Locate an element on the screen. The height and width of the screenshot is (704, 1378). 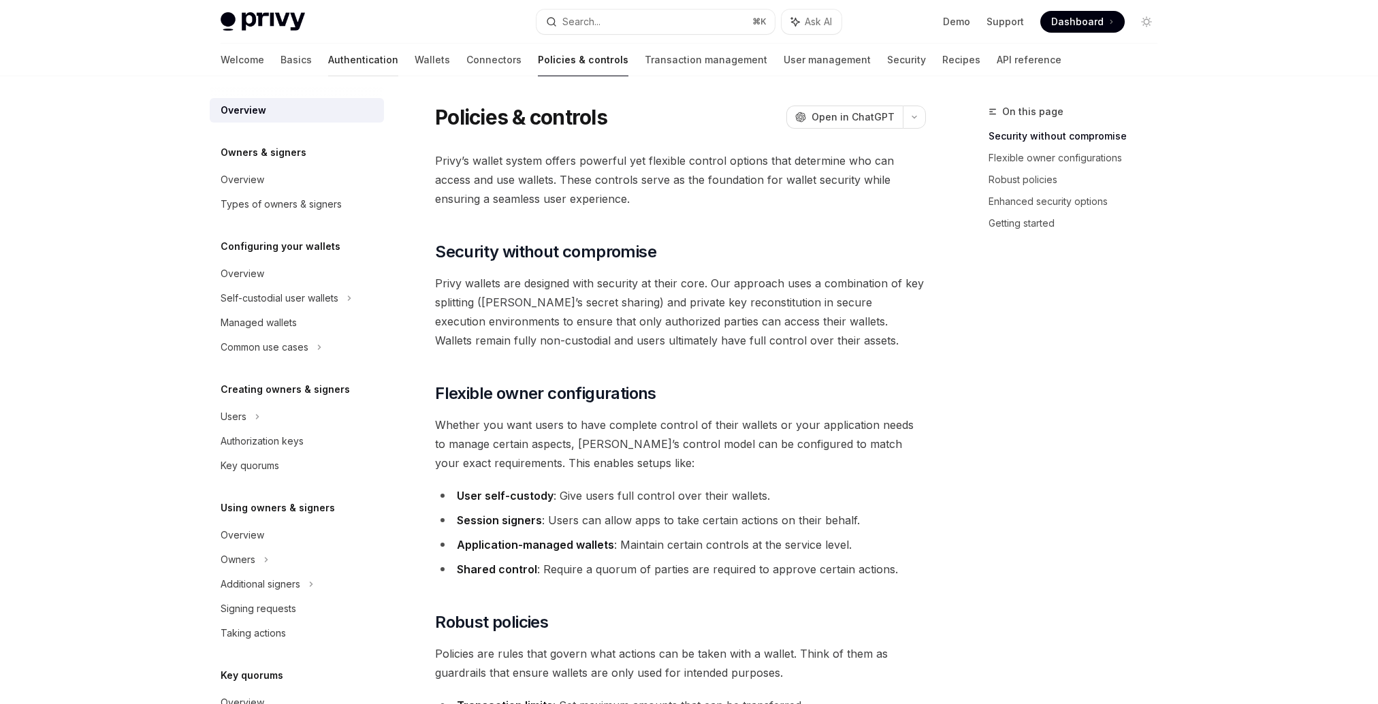
div: Search... is located at coordinates (582, 22).